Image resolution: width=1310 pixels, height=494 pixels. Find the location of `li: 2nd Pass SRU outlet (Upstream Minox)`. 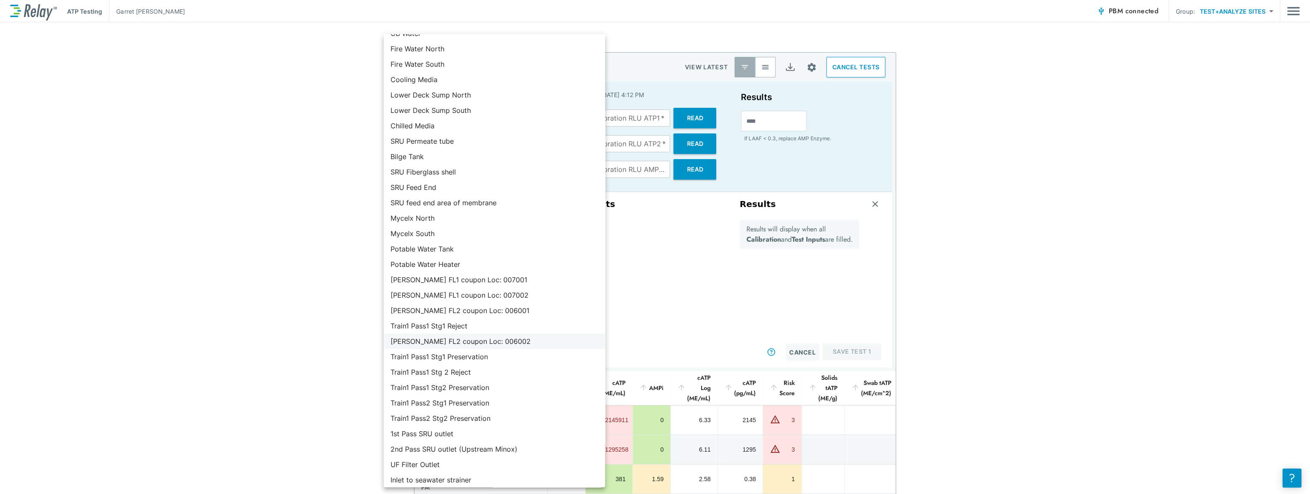

li: 2nd Pass SRU outlet (Upstream Minox) is located at coordinates (494, 449).